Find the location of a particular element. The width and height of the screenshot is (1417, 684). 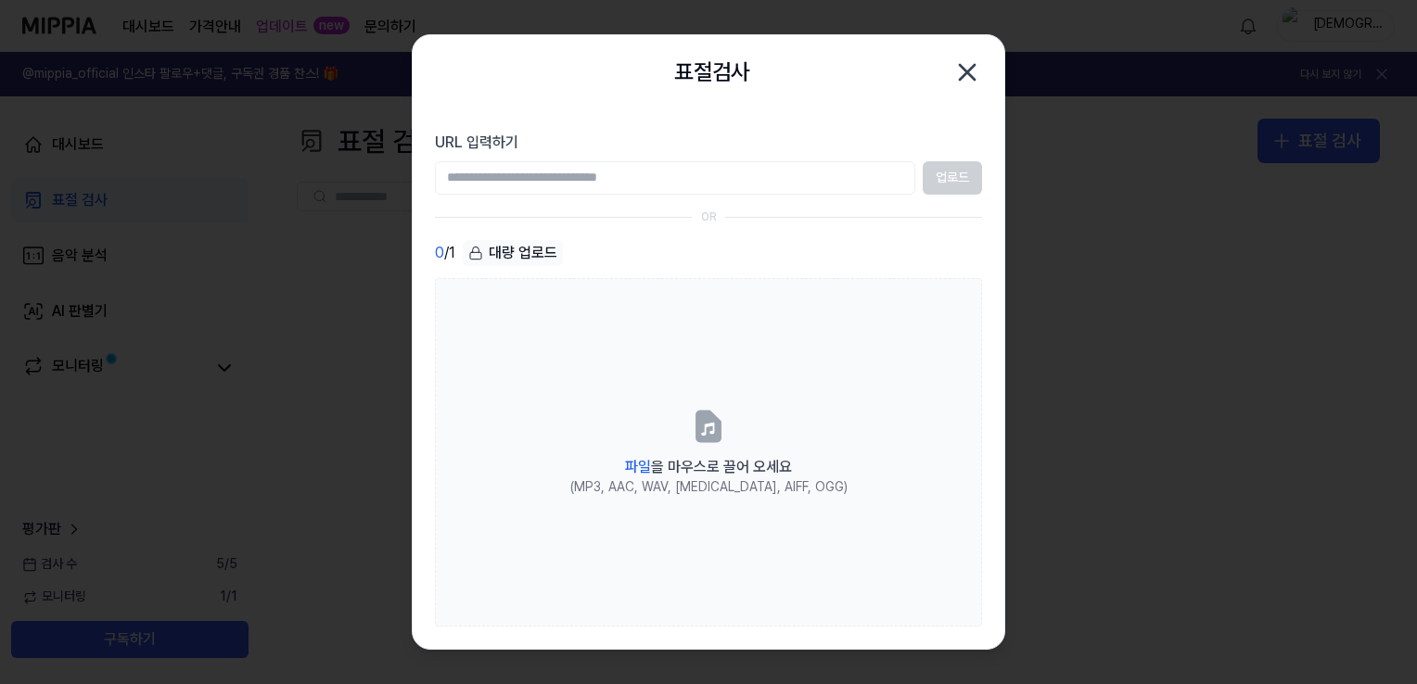

label: URL 입력하기 is located at coordinates (708, 143).